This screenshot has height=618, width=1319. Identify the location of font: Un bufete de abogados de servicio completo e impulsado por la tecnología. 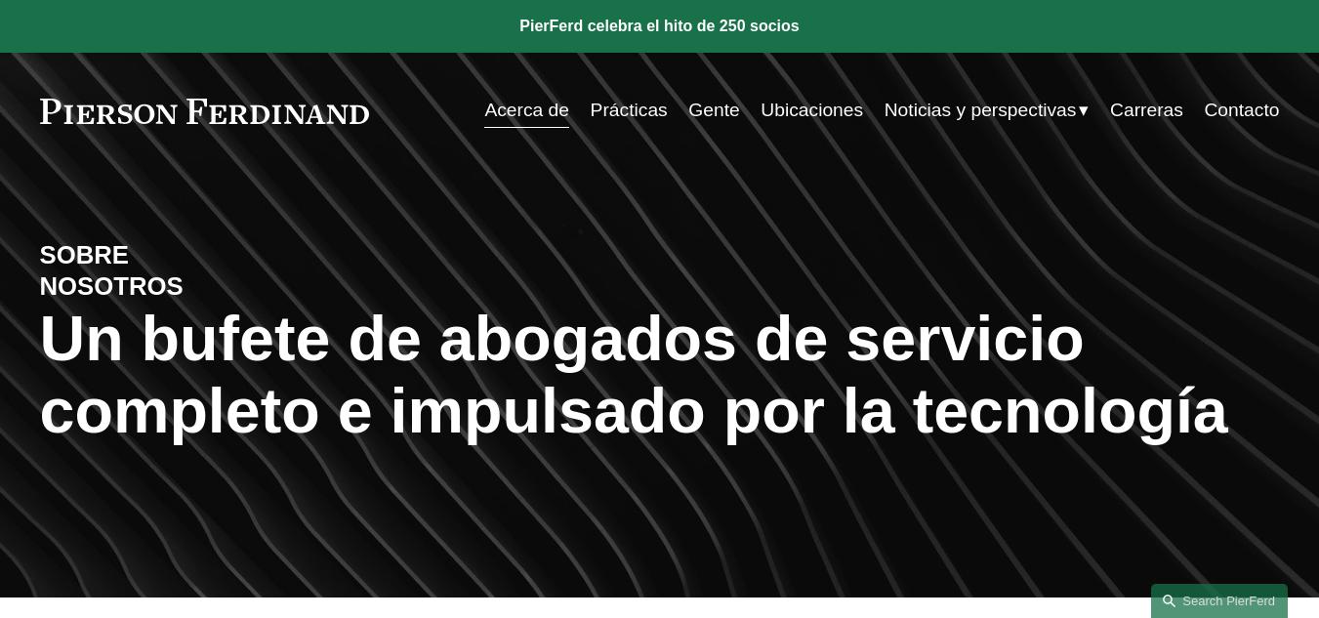
(634, 374).